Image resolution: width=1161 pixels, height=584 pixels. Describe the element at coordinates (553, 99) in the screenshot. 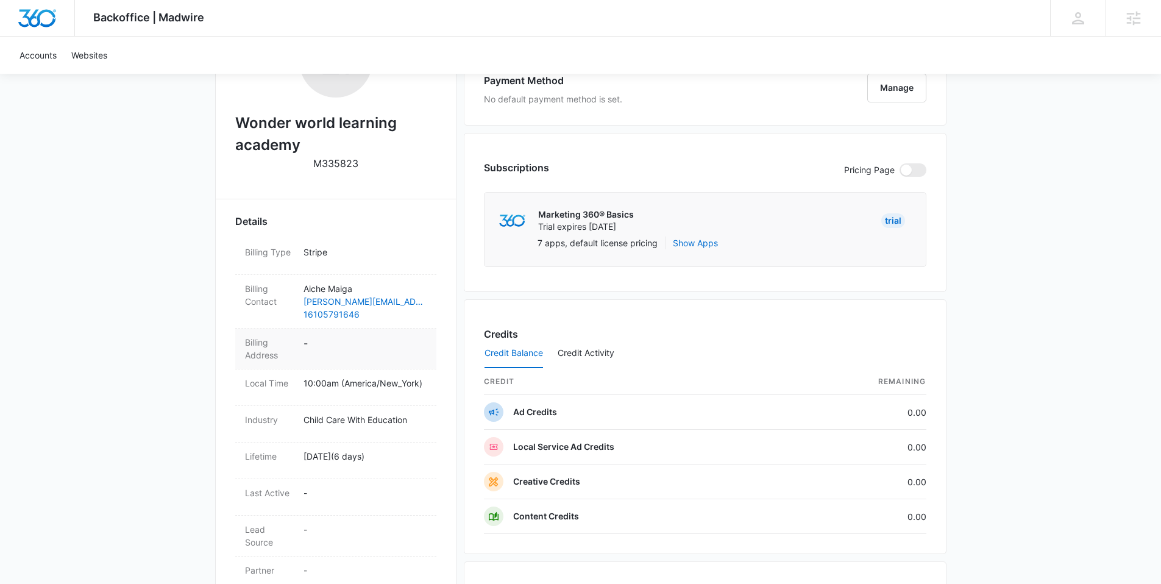

I see `p: No default payment method is set.` at that location.